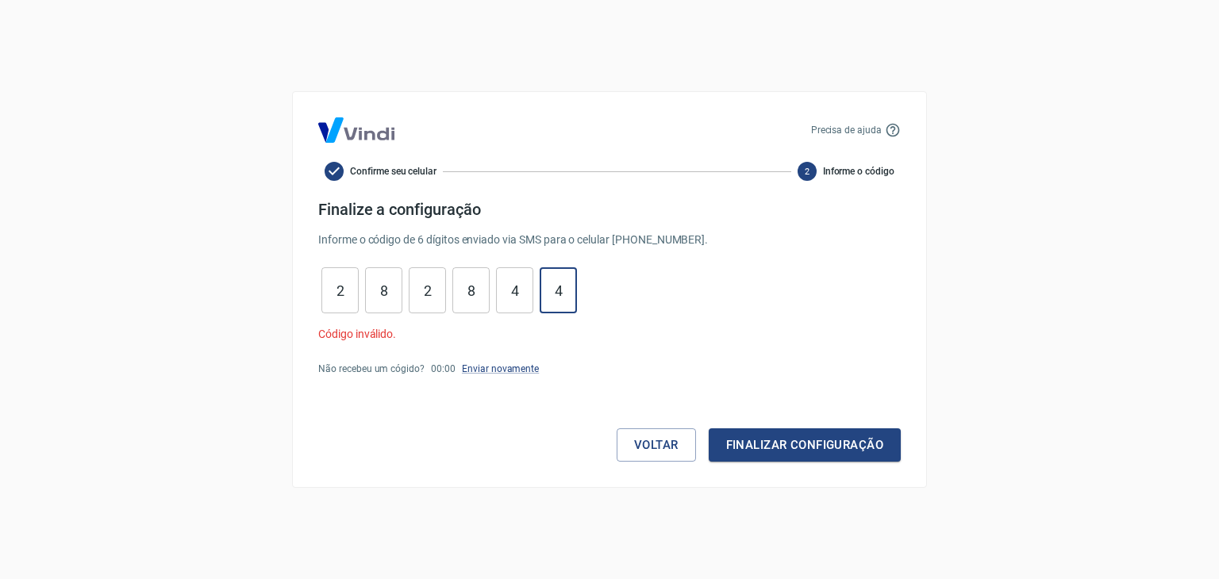 Image resolution: width=1219 pixels, height=579 pixels. What do you see at coordinates (656, 445) in the screenshot?
I see `button: Voltar` at bounding box center [656, 445].